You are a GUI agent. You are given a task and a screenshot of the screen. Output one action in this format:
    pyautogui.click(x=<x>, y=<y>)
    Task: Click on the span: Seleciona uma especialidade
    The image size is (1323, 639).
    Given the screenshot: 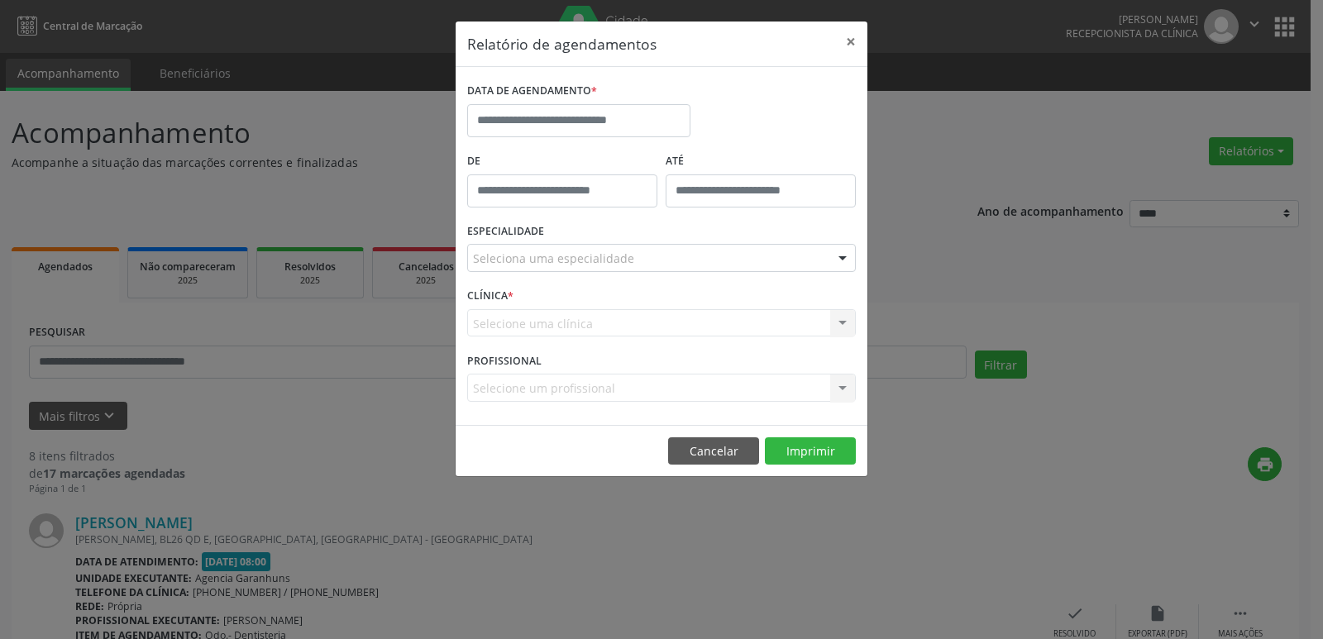 What is the action you would take?
    pyautogui.click(x=553, y=258)
    